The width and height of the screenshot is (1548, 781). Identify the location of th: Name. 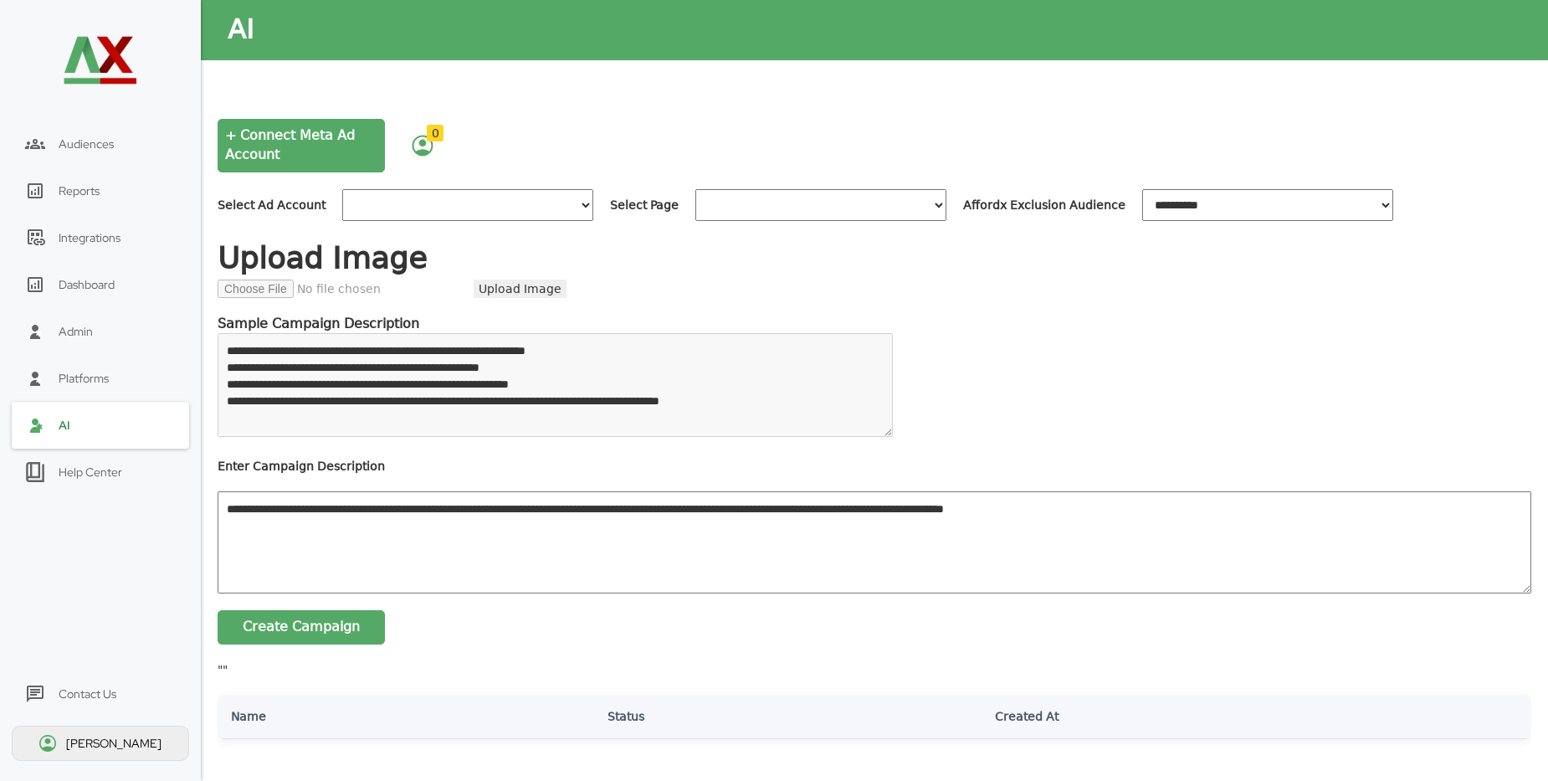
(406, 716).